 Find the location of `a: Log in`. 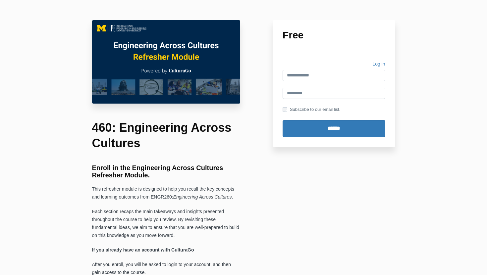

a: Log in is located at coordinates (379, 65).